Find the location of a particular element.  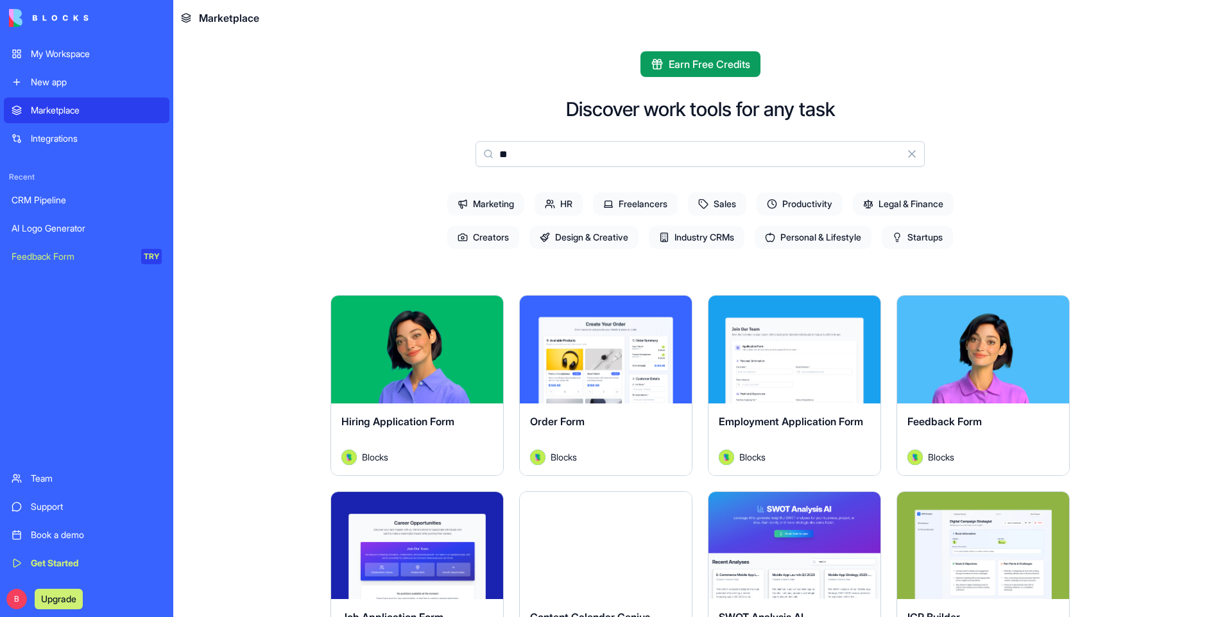

span: Productivity is located at coordinates (799, 204).